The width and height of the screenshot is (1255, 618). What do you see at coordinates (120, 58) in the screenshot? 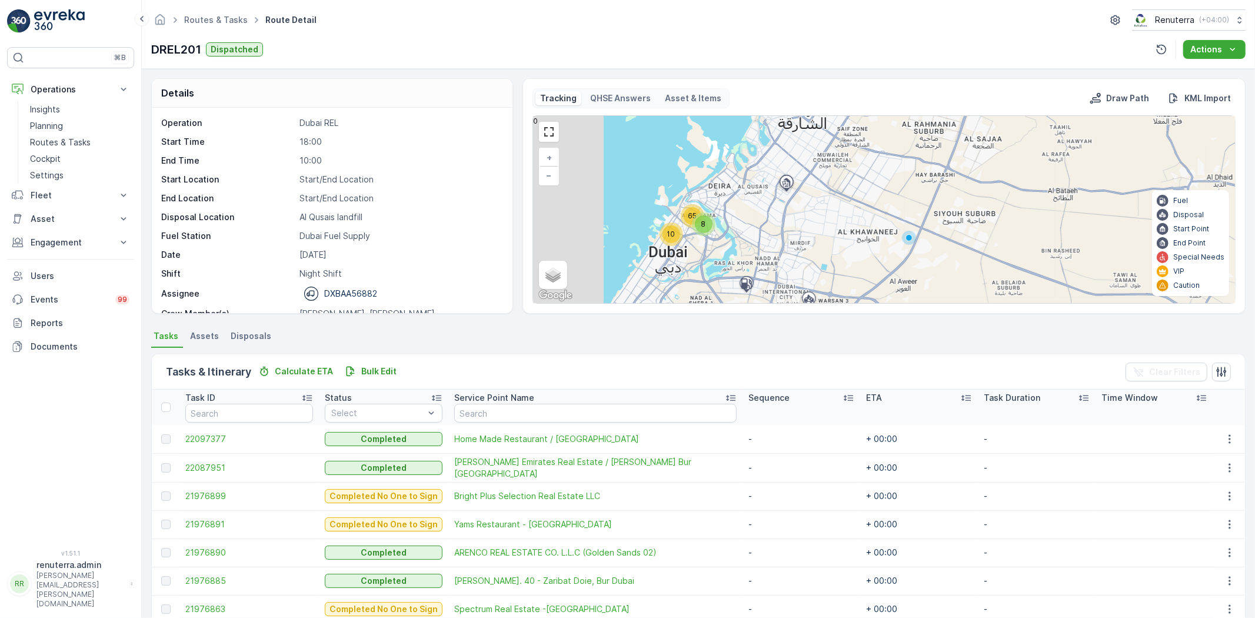
I see `p: ⌘B` at bounding box center [120, 58].